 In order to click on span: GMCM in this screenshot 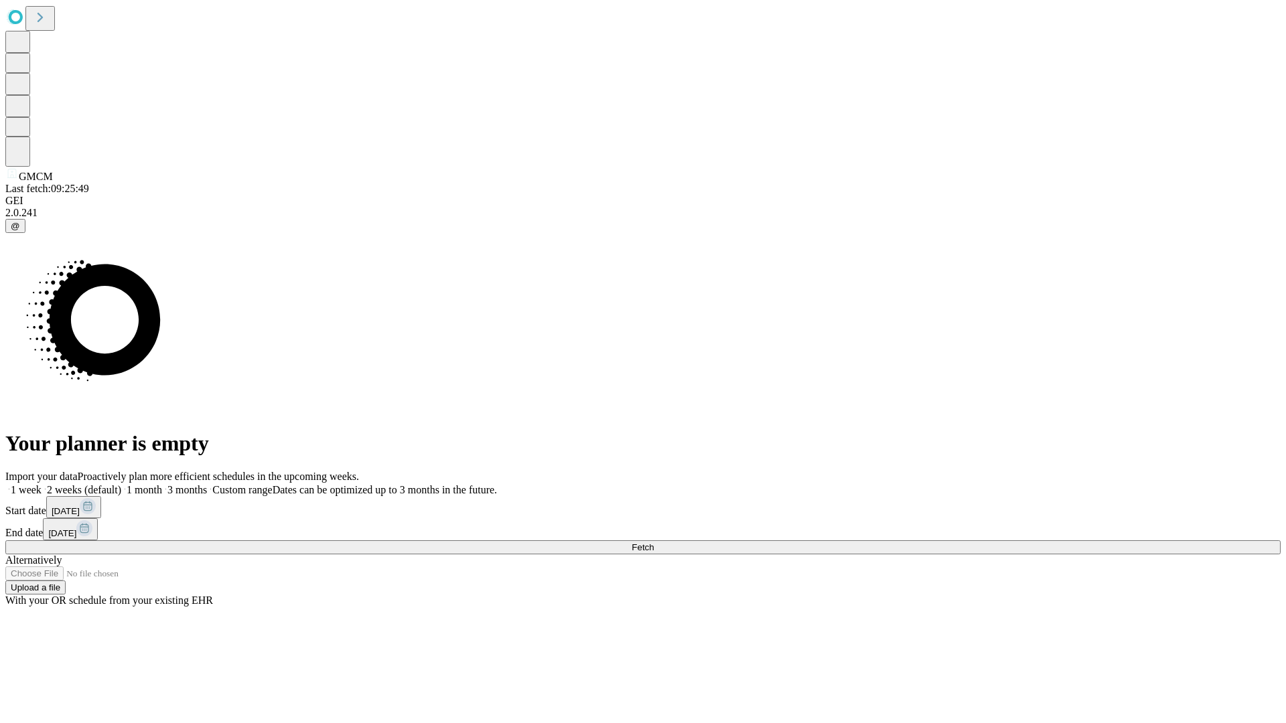, I will do `click(36, 176)`.